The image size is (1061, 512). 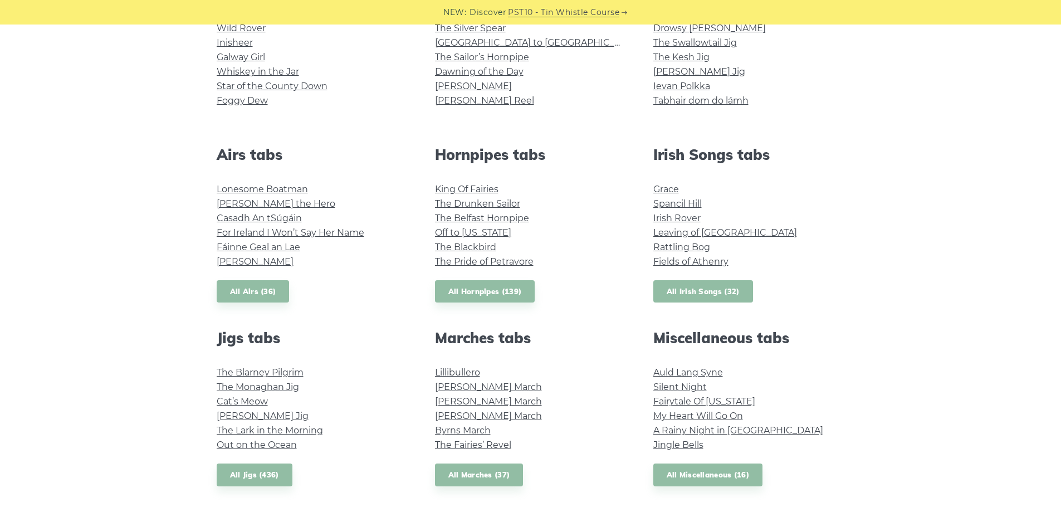 I want to click on a: Rattling Bog, so click(x=682, y=247).